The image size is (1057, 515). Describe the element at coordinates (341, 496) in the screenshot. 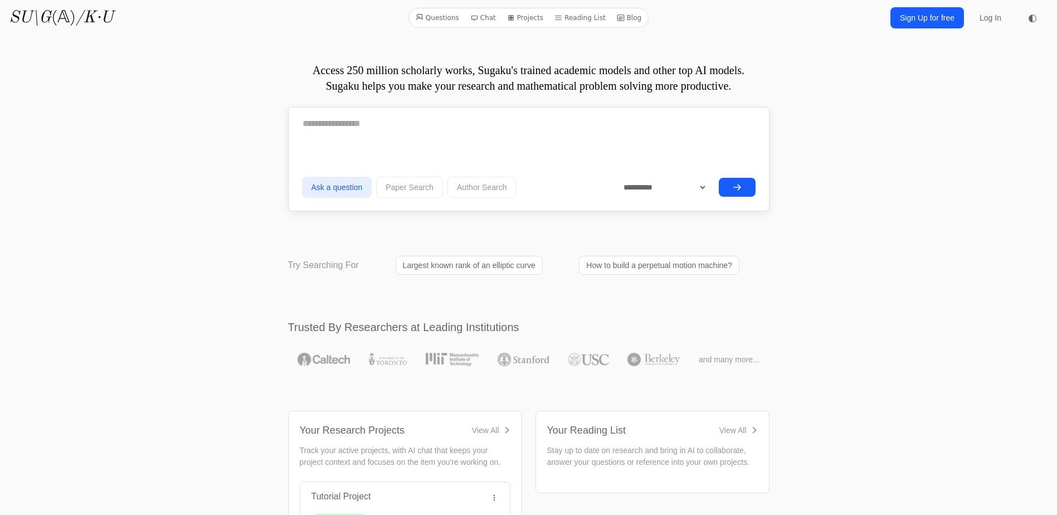

I see `a: Tutorial Project` at that location.